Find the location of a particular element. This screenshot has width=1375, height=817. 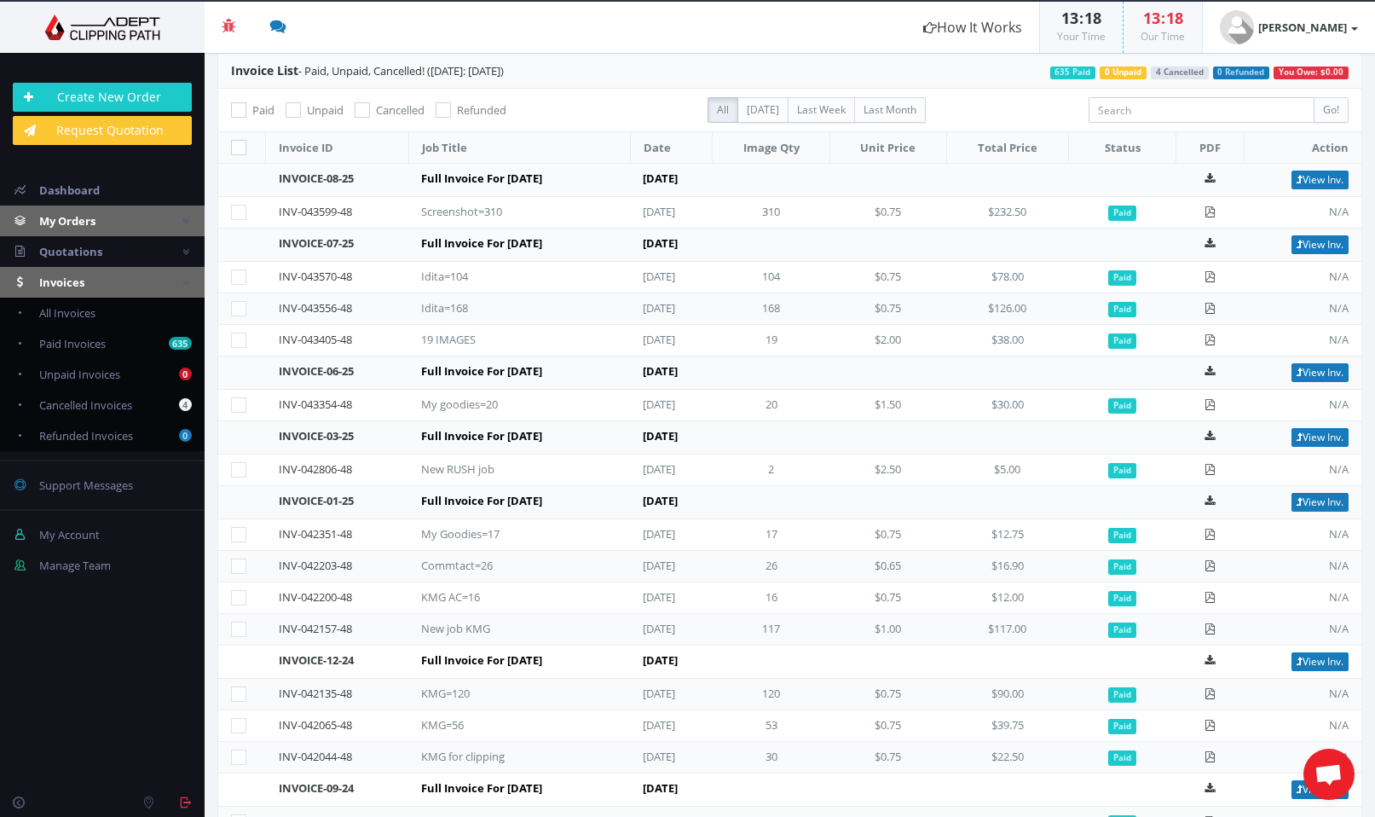

b: 635 is located at coordinates (180, 343).